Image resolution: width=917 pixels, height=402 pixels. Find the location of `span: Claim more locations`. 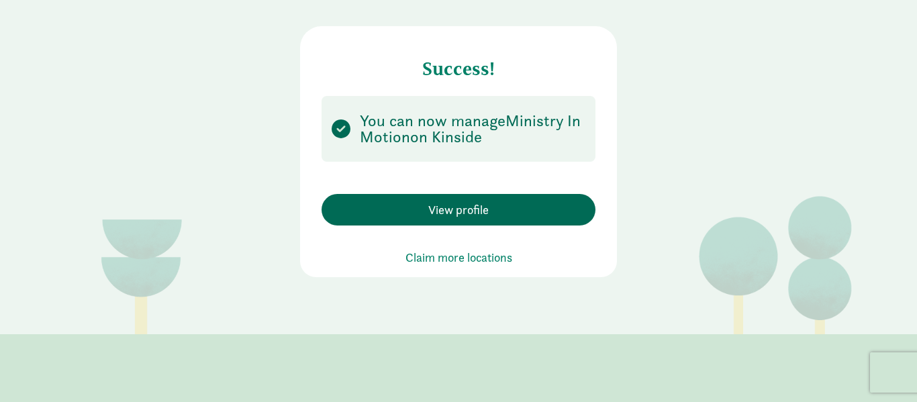

span: Claim more locations is located at coordinates (459, 257).